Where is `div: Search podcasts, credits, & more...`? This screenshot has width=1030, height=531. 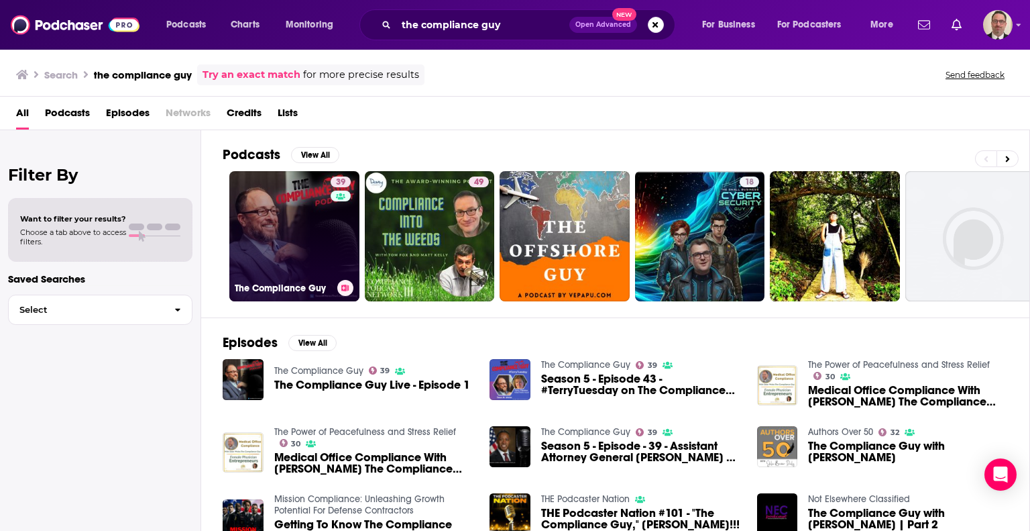
div: Search podcasts, credits, & more... is located at coordinates (530, 25).